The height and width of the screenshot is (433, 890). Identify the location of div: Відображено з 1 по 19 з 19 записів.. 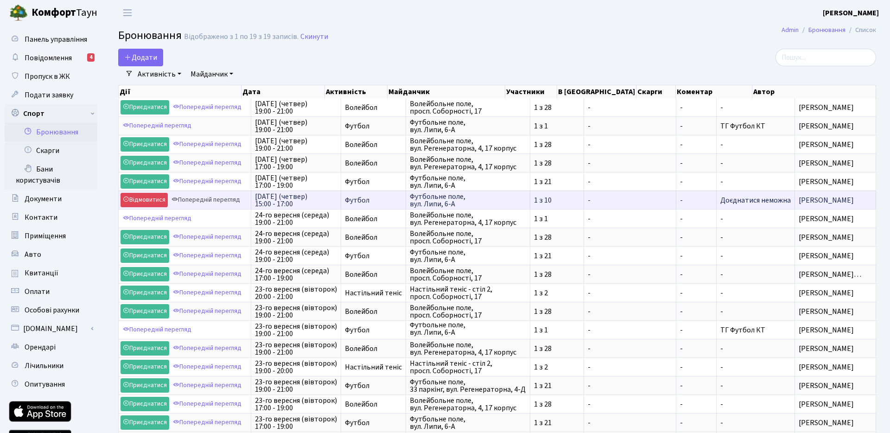
(241, 37).